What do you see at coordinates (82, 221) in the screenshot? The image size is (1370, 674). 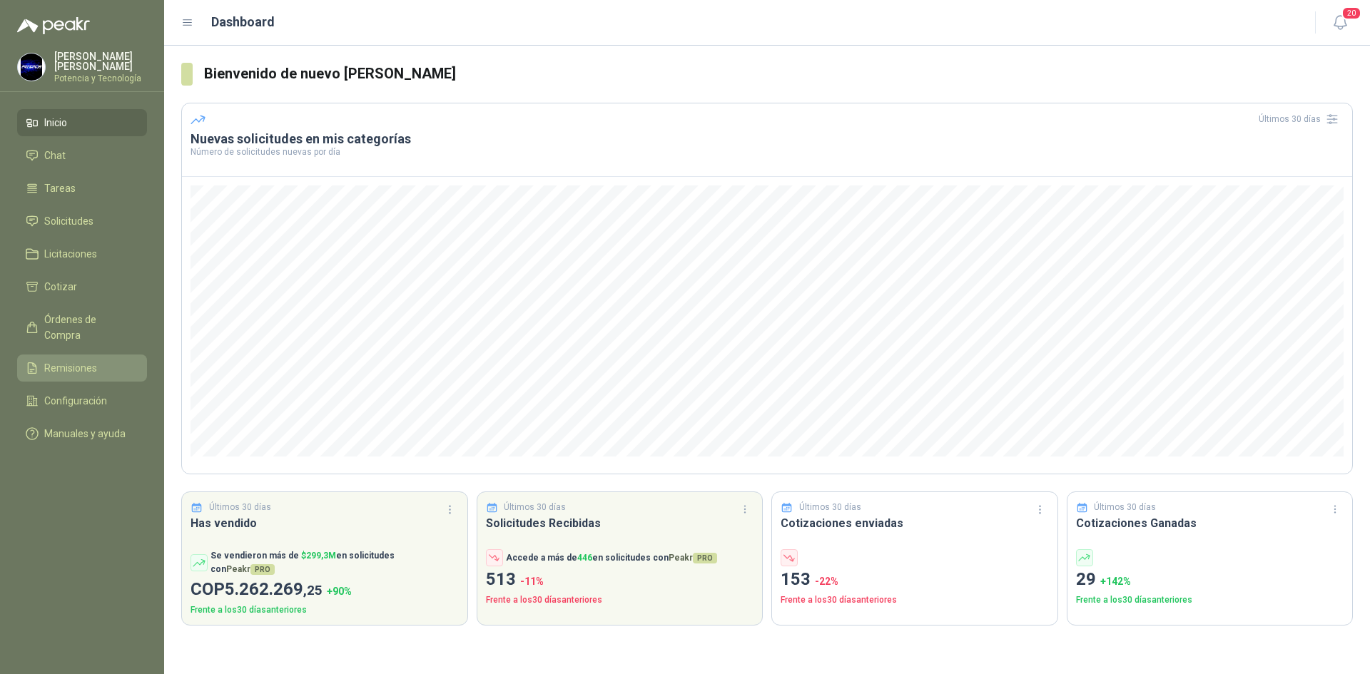 I see `a: Solicitudes` at bounding box center [82, 221].